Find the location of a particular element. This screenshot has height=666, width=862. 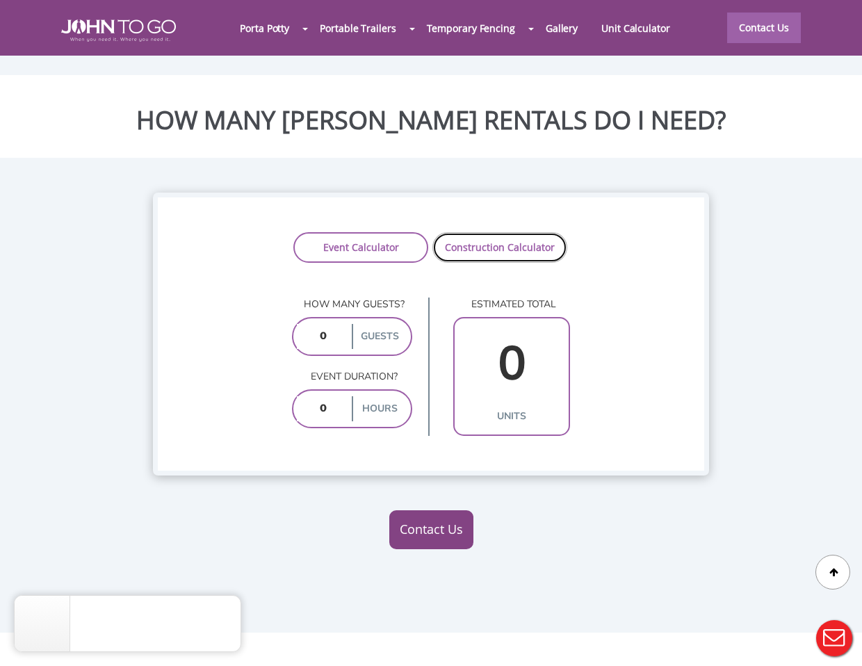

a: Porta Potty is located at coordinates (264, 28).